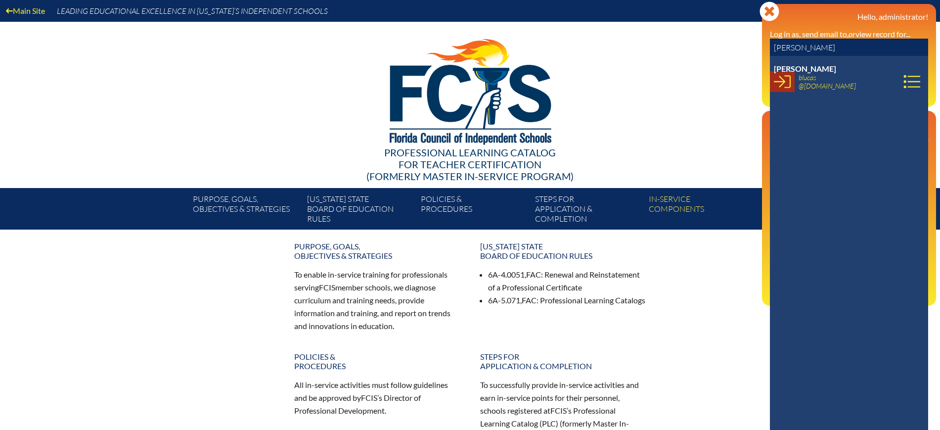 This screenshot has height=430, width=940. I want to click on a: In-servicecomponents, so click(702, 211).